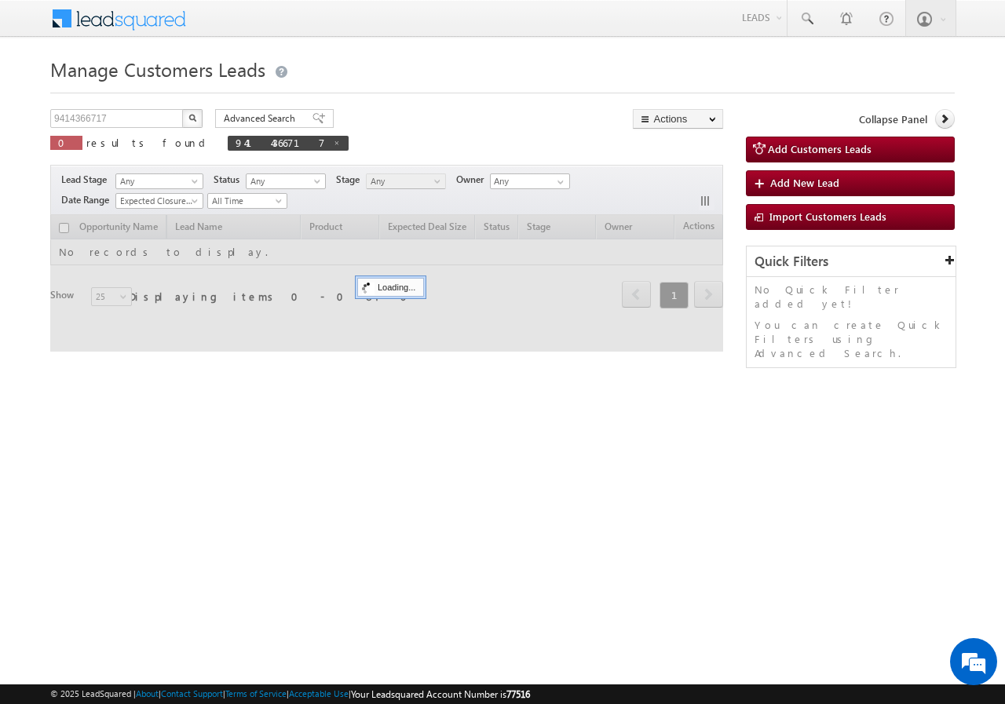 The image size is (1005, 704). I want to click on input: Type to Search, so click(530, 181).